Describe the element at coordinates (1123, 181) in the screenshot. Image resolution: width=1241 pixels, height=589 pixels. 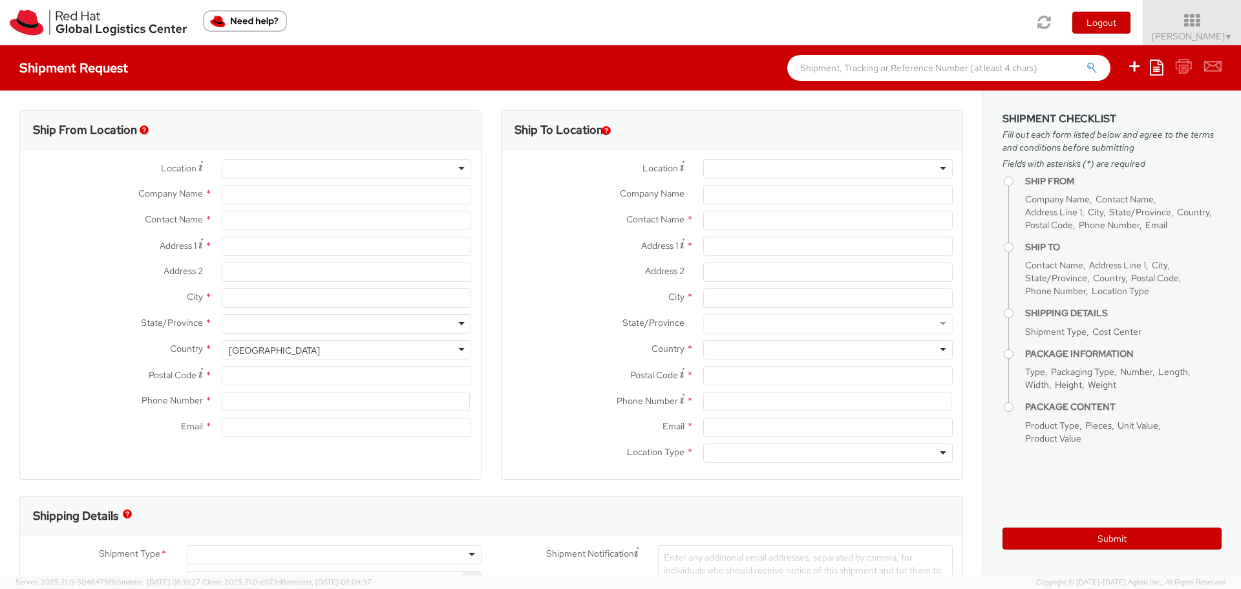
I see `h4: Ship From` at that location.